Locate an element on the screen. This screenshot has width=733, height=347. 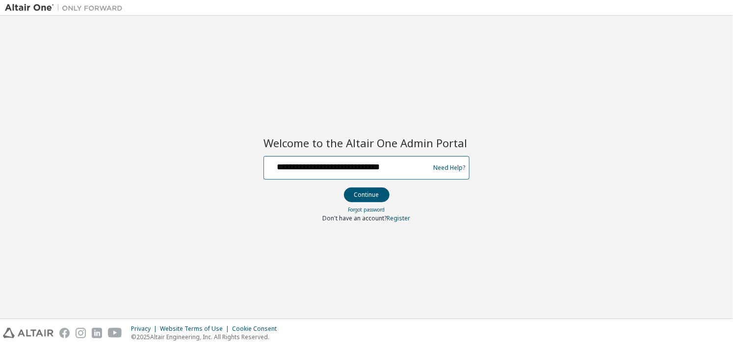
span: Don't have an account? is located at coordinates (355, 218).